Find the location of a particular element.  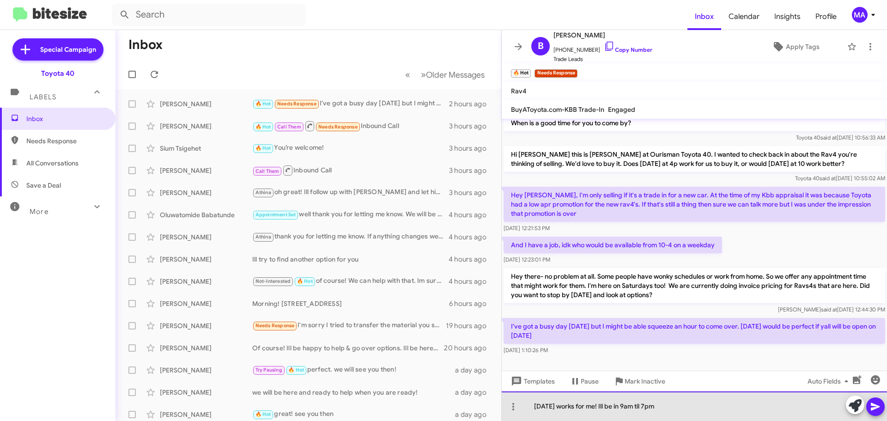

span: Templates is located at coordinates (532, 381).